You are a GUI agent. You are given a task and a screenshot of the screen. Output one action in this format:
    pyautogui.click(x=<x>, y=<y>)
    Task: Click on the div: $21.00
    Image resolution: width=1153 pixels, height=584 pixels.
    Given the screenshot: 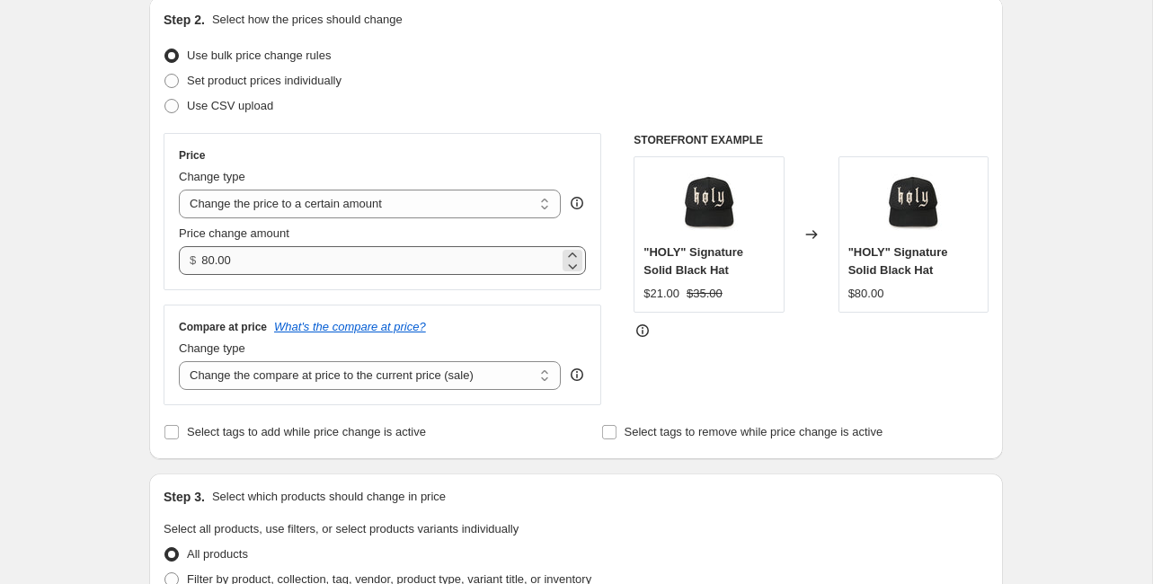 What is the action you would take?
    pyautogui.click(x=661, y=294)
    